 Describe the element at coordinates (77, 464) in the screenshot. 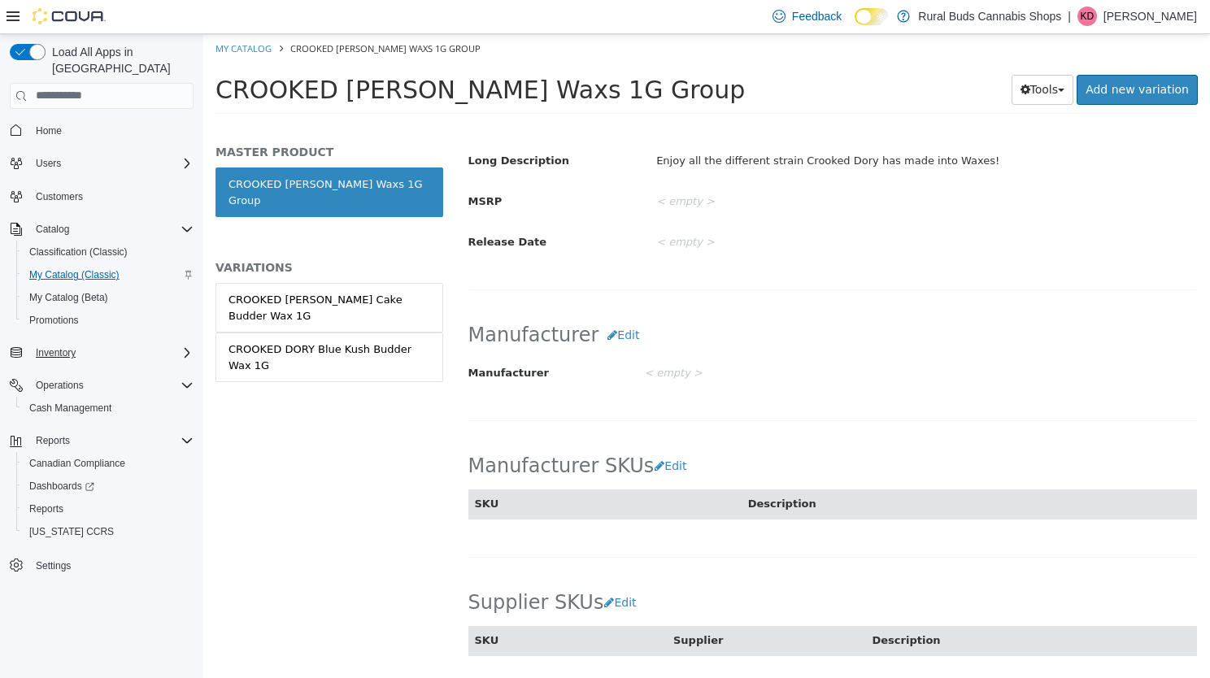

I see `a: Canadian Compliance` at that location.